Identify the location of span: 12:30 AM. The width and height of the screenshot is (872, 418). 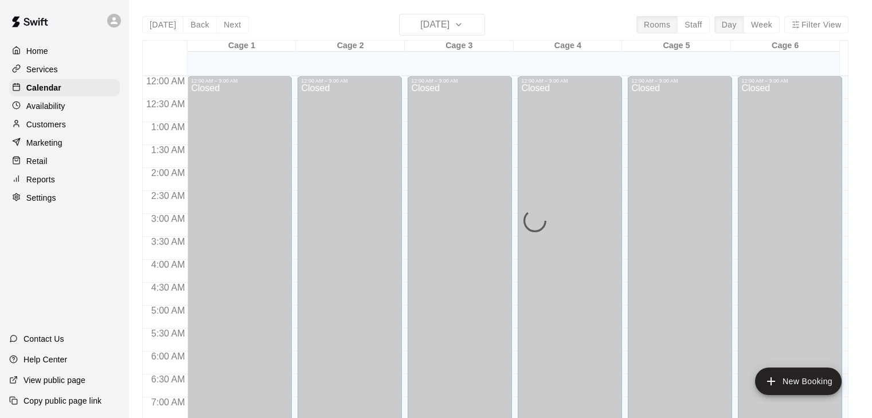
(166, 104).